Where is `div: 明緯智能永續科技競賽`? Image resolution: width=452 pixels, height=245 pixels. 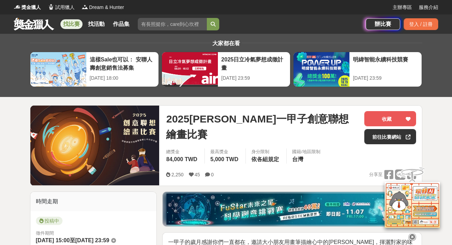
div: 明緯智能永續科技競賽 is located at coordinates (385, 63).